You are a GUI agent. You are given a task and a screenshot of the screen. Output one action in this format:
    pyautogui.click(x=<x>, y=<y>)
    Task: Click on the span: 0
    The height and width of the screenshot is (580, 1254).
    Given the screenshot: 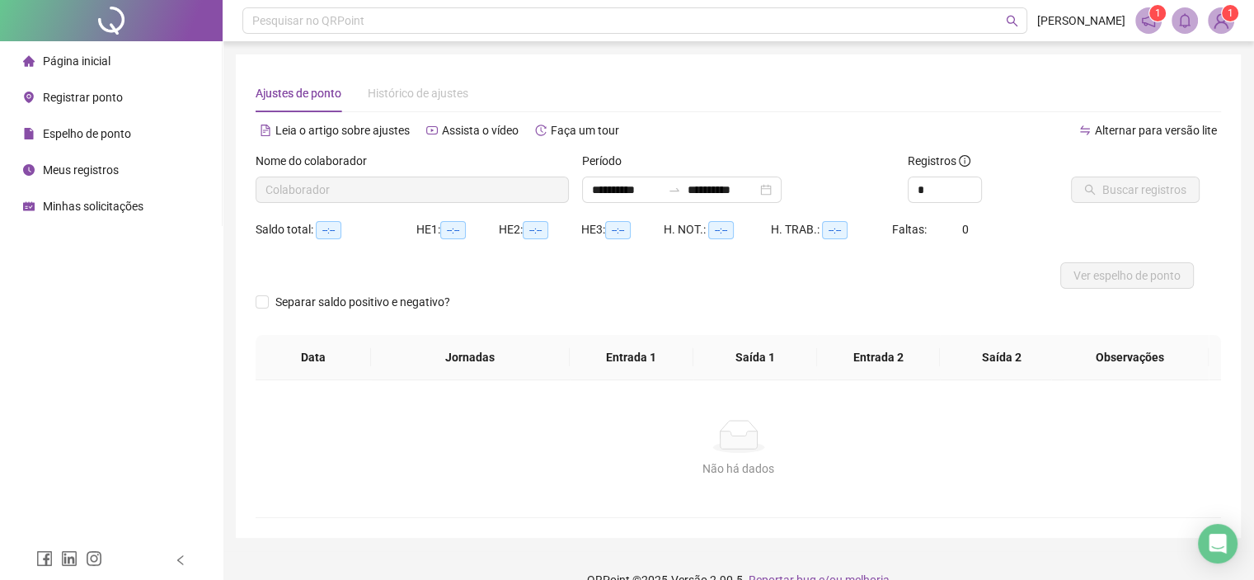 What is the action you would take?
    pyautogui.click(x=965, y=229)
    